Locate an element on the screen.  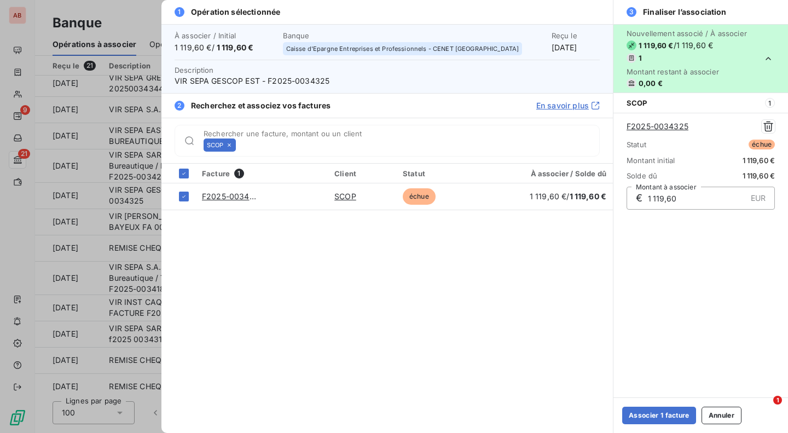
span: / 1 119,60 € is located at coordinates (693, 45).